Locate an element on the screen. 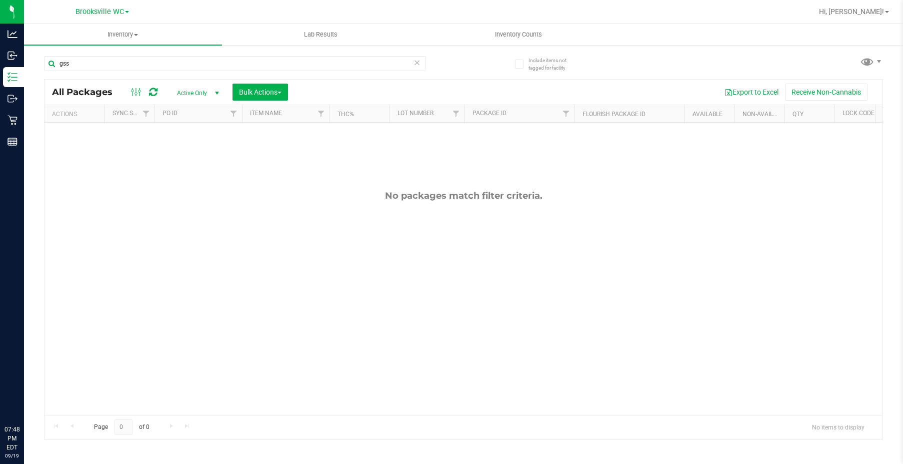 The width and height of the screenshot is (903, 464). a: PO ID is located at coordinates (170, 113).